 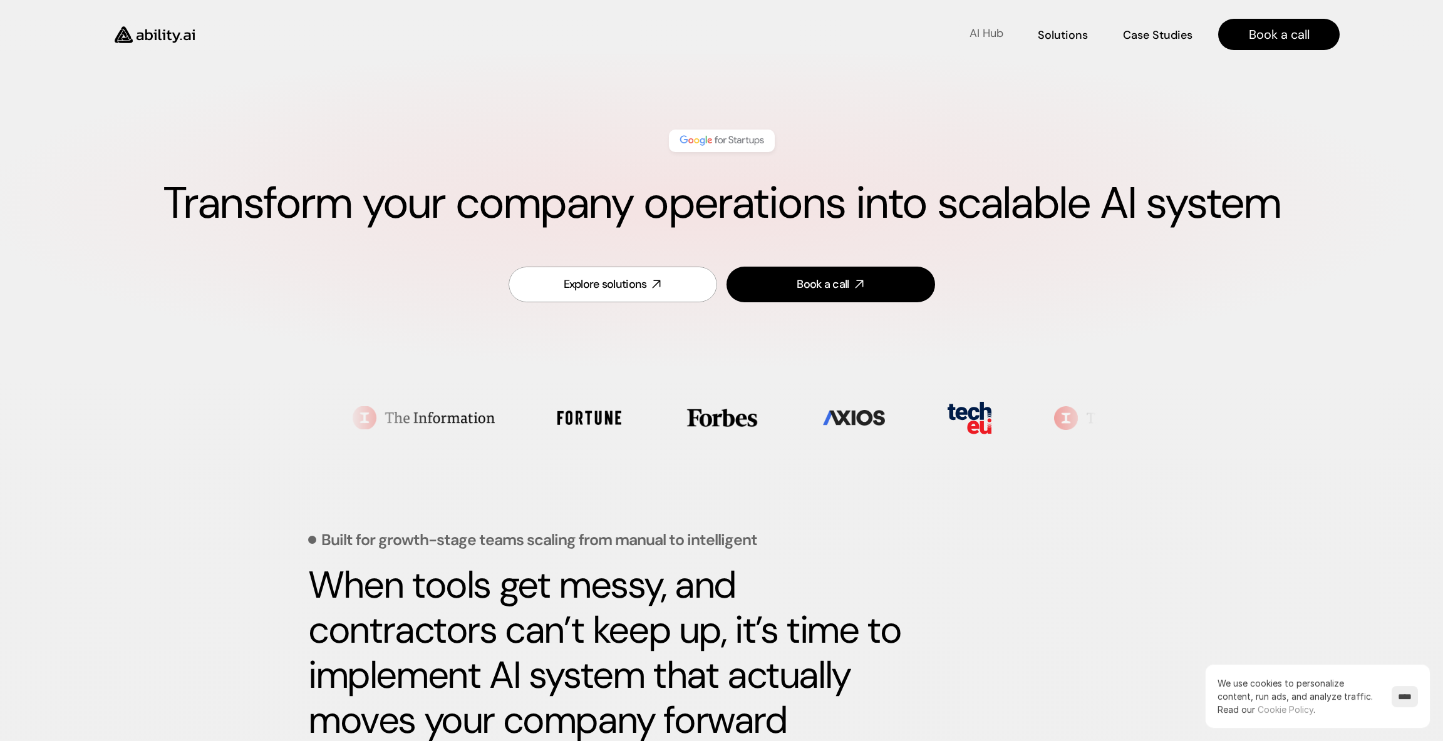 I want to click on h1: Transform your company operations into scalable AI system, so click(x=721, y=203).